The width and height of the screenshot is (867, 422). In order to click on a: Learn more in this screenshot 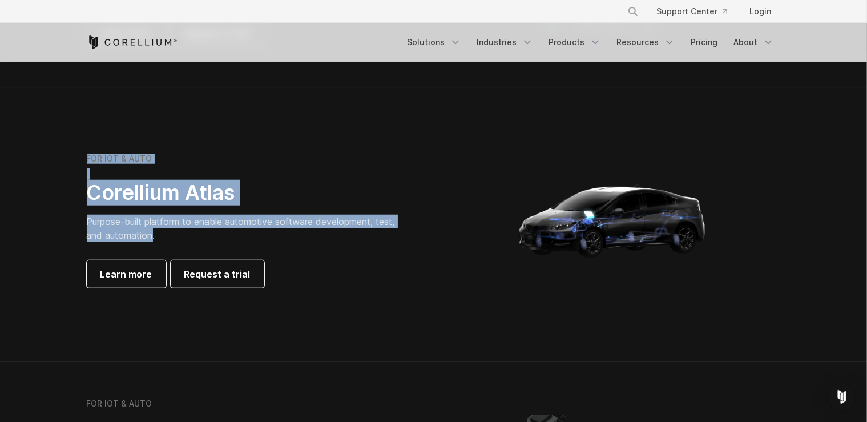, I will do `click(126, 274)`.